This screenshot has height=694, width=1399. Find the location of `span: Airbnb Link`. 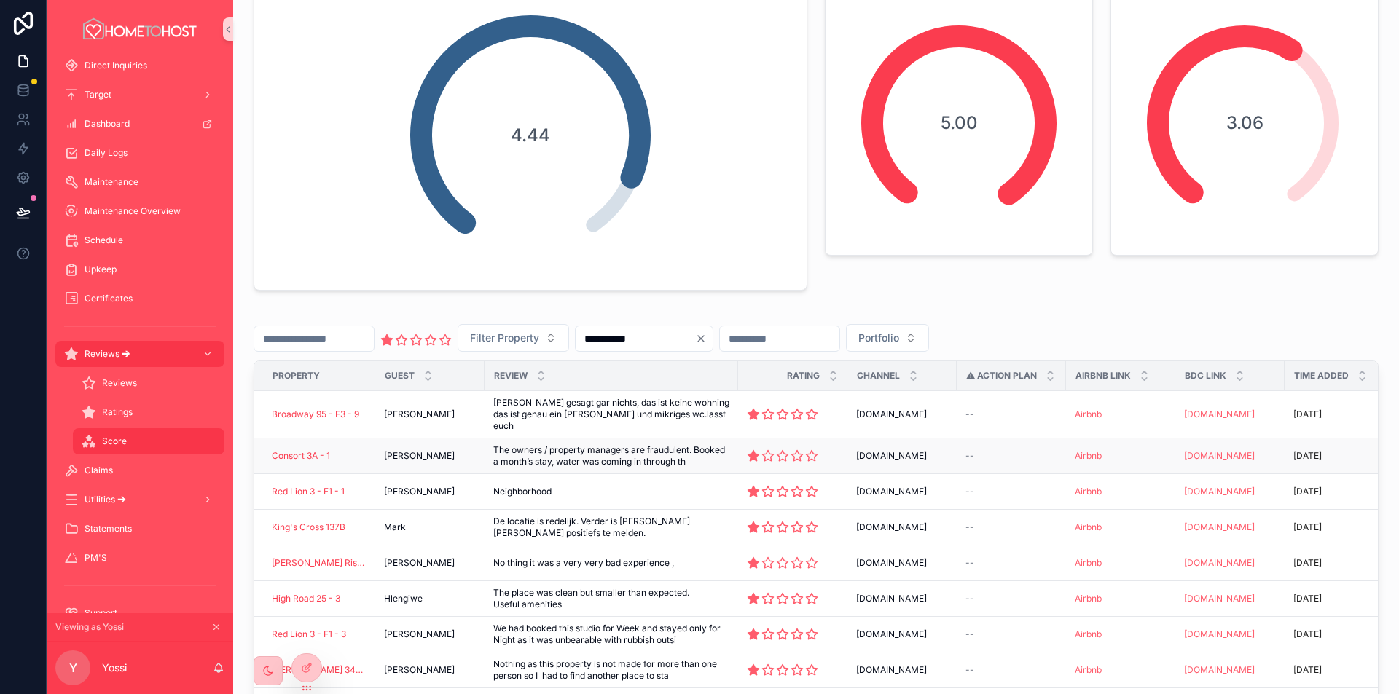

span: Airbnb Link is located at coordinates (1103, 376).